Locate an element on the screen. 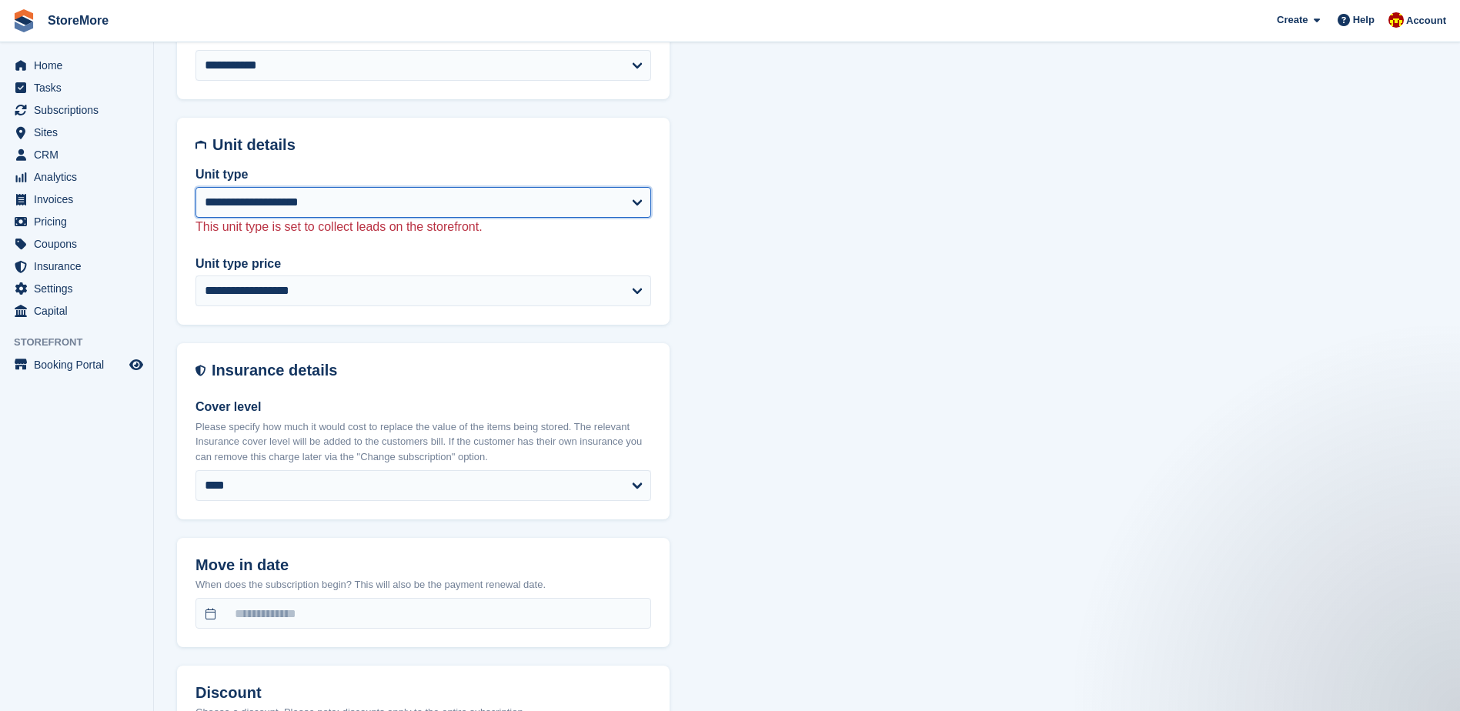 The width and height of the screenshot is (1460, 711). h2: Move in date is located at coordinates (423, 565).